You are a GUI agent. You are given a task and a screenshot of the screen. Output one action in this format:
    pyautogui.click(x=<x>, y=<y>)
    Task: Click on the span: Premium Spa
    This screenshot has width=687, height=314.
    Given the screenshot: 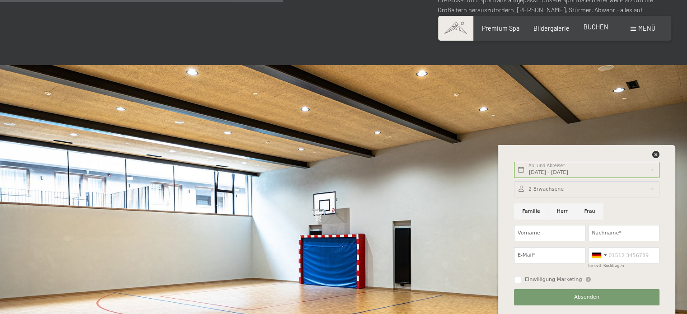 What is the action you would take?
    pyautogui.click(x=500, y=28)
    